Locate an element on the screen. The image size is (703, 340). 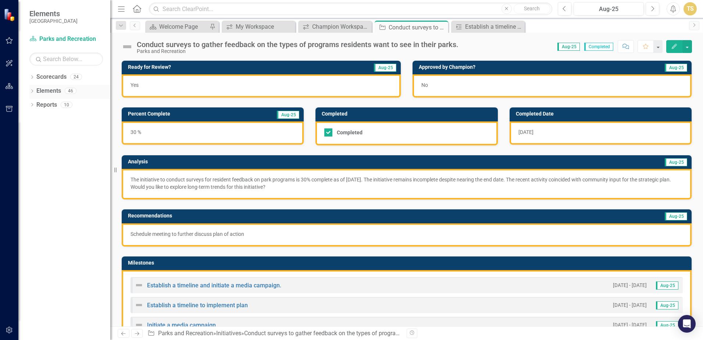
span: No is located at coordinates (425, 85).